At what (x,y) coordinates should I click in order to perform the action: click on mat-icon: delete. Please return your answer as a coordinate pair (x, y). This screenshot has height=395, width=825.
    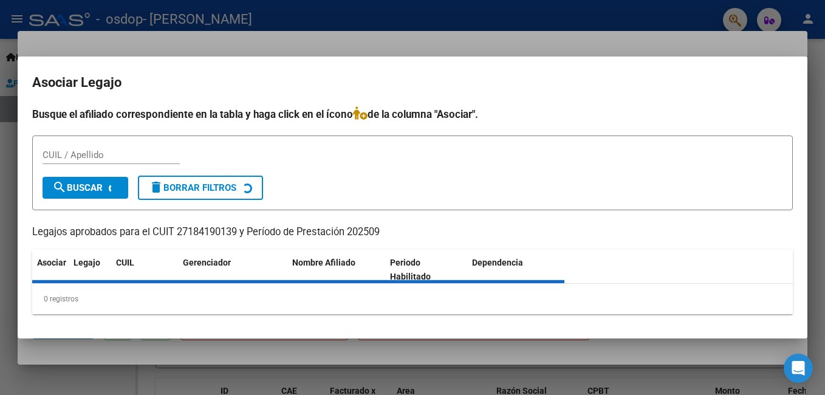
    Looking at the image, I should click on (156, 187).